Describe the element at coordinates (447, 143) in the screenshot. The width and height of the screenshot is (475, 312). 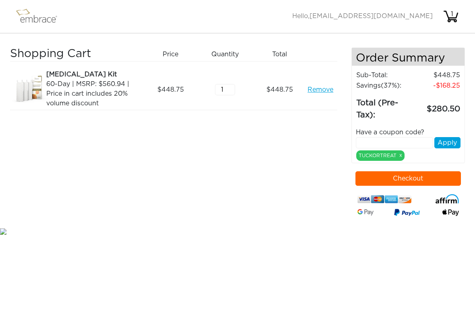
I see `button: Apply` at that location.